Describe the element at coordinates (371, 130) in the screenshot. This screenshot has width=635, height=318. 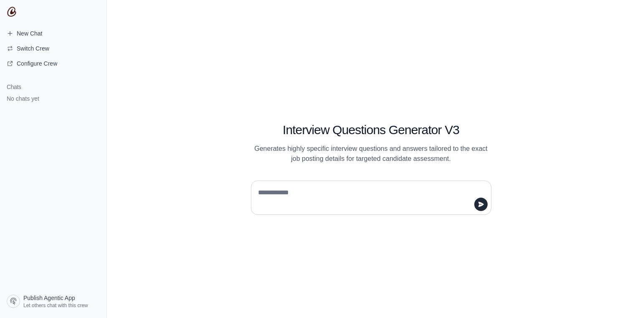
I see `h1: Interview Questions Generator V3` at that location.